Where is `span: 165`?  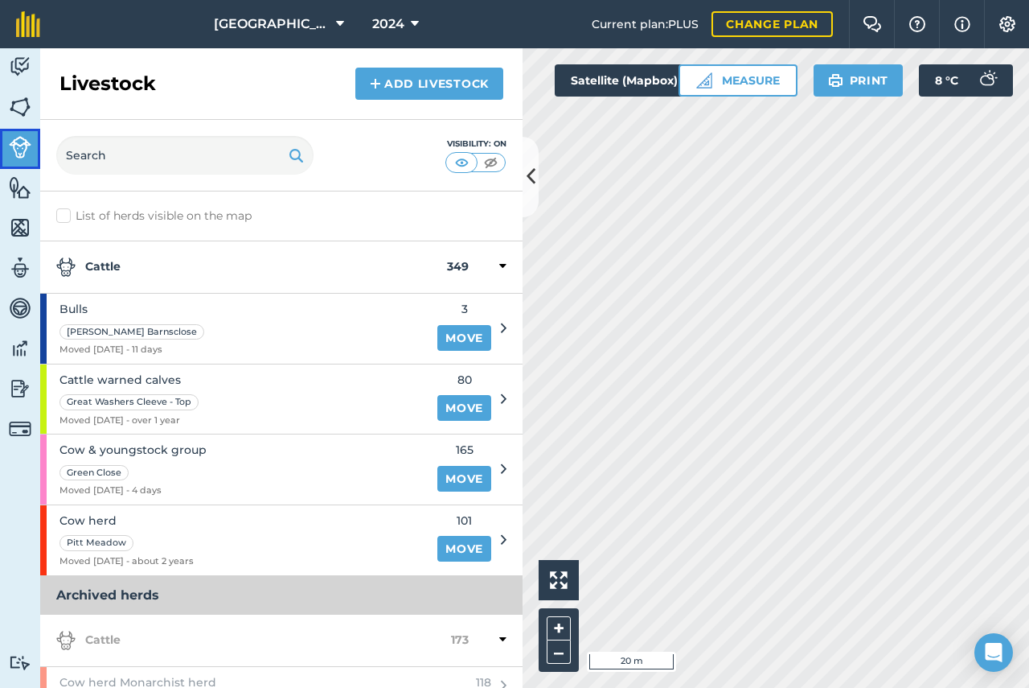 span: 165 is located at coordinates (464, 450).